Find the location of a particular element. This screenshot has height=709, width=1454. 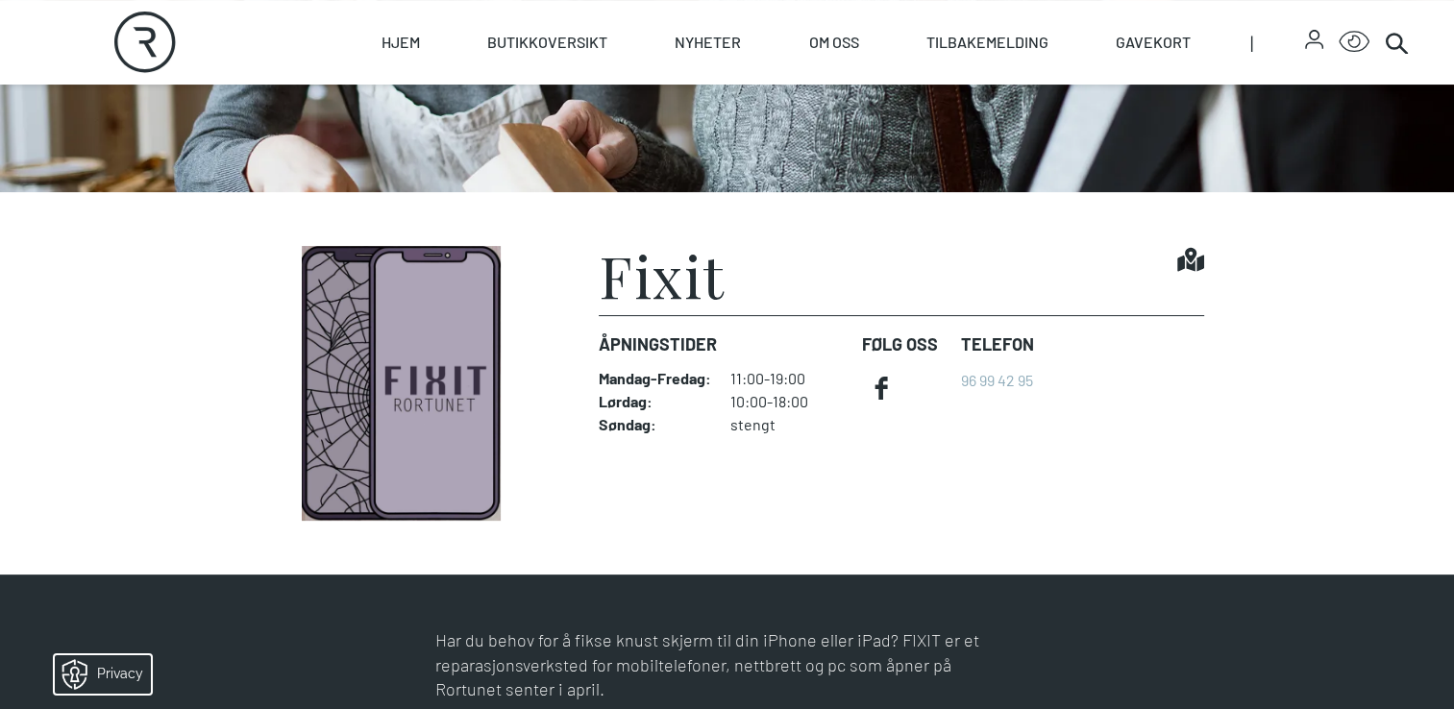

dd: stengt is located at coordinates (788, 425).